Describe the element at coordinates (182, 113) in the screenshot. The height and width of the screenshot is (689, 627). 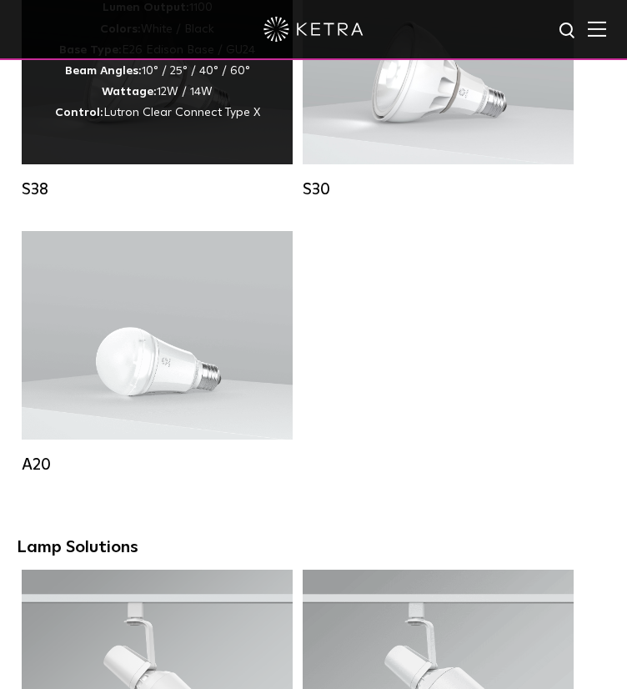
I see `span: Lutron Clear Connect Type X` at that location.